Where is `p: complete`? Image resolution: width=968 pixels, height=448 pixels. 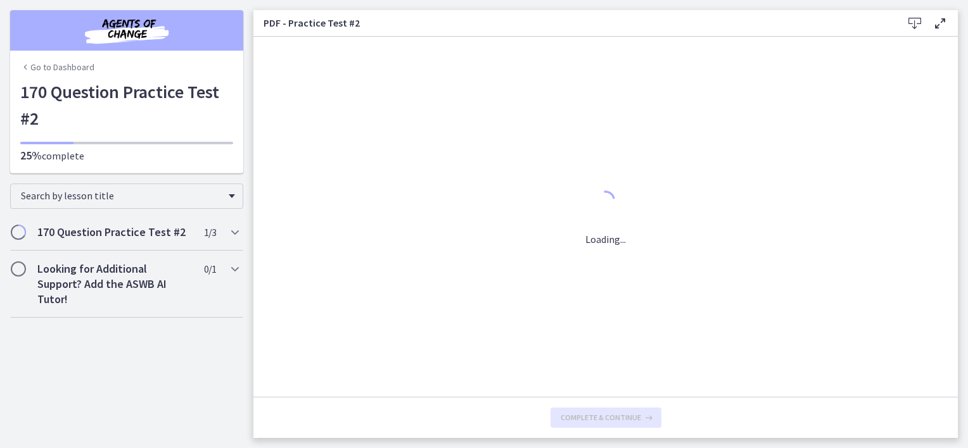
p: complete is located at coordinates (127, 156).